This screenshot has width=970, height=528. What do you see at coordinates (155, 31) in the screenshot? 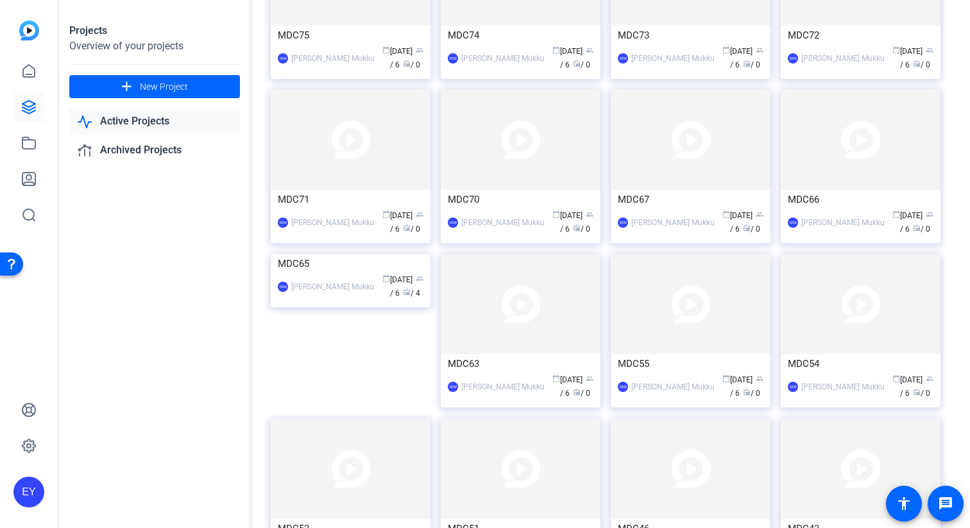
I see `div: Projects` at bounding box center [155, 31].